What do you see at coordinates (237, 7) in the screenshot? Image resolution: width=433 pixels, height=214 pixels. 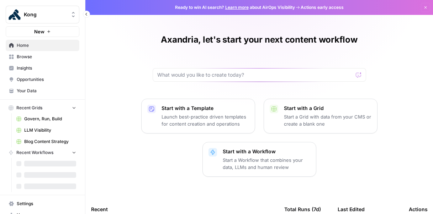 I see `a: Learn more` at bounding box center [237, 7].